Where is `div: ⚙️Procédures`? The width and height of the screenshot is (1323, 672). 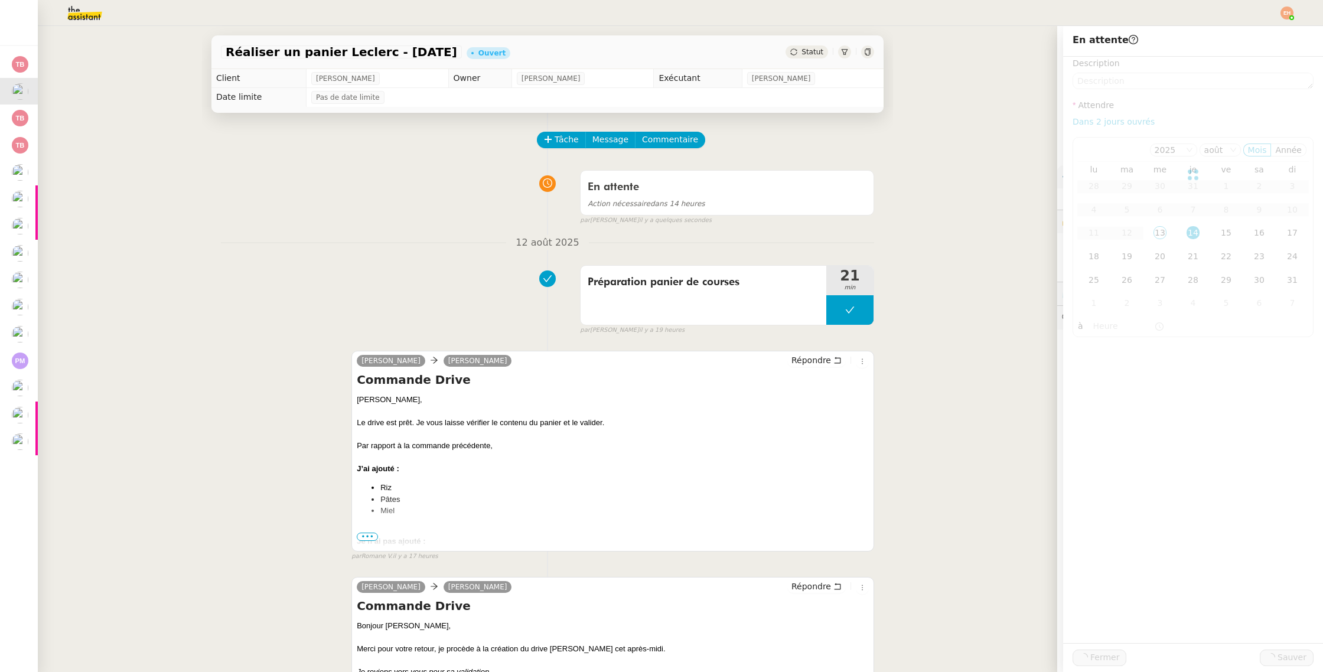 div: ⚙️Procédures is located at coordinates (1190, 177).